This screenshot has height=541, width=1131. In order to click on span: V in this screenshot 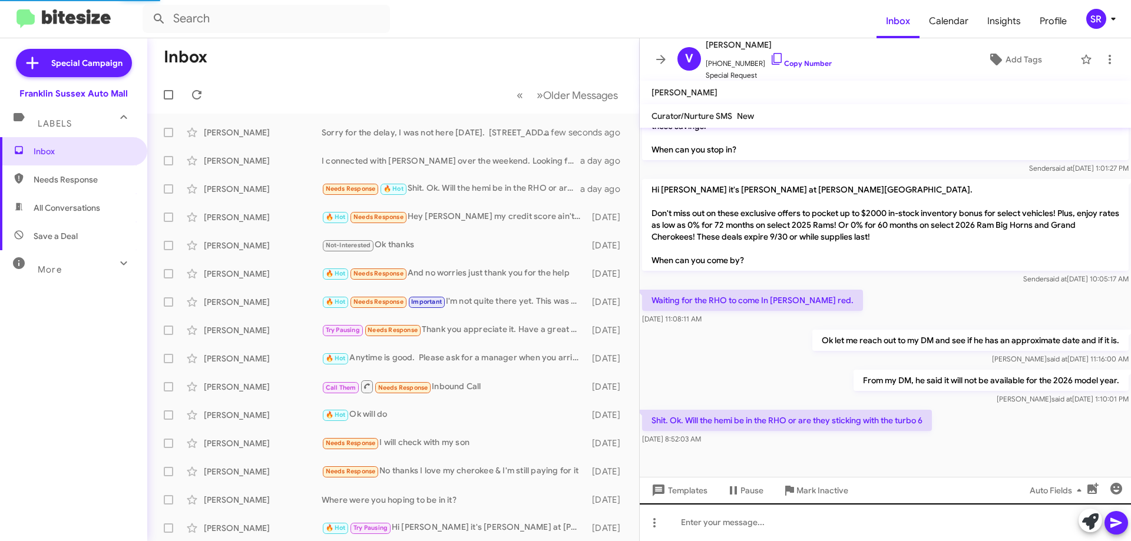, I will do `click(689, 59)`.